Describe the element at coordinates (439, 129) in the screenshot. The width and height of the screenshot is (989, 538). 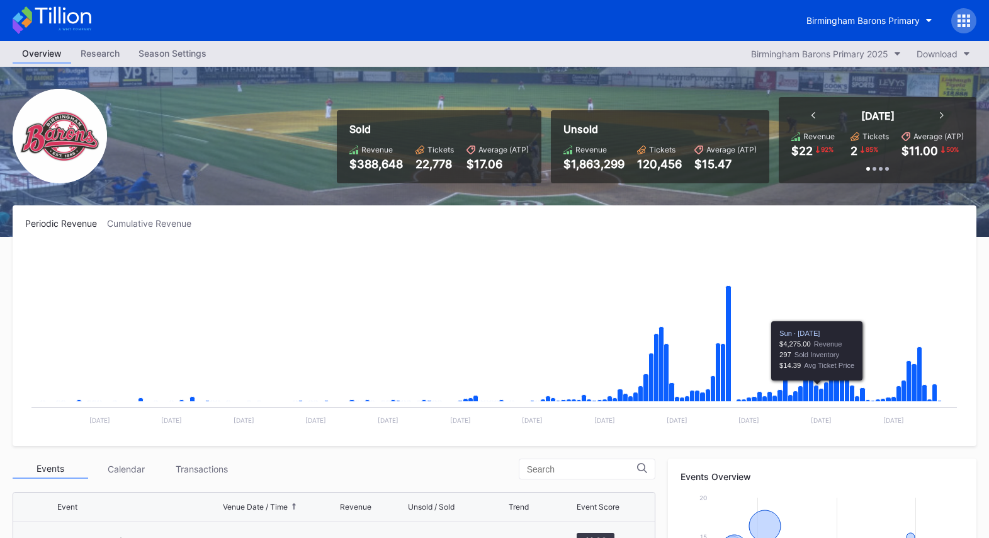
I see `div: Sold` at that location.